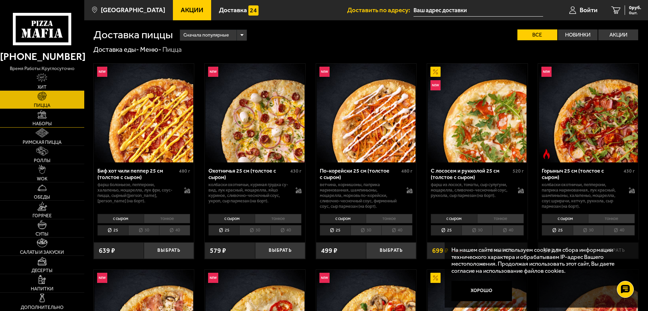 The width and height of the screenshot is (648, 311). What do you see at coordinates (471, 190) in the screenshot?
I see `p: фарш из лосося, томаты, сыр сулугуни, моцарелла, сливочно-чесночный соус, руккола, сыр пармезан (...` at bounding box center [471, 190].